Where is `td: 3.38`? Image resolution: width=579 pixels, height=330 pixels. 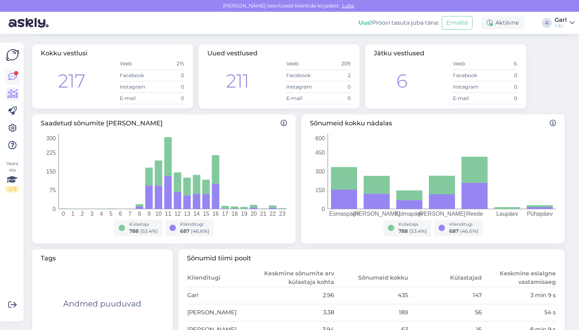 td: 3.38 is located at coordinates (298, 313).